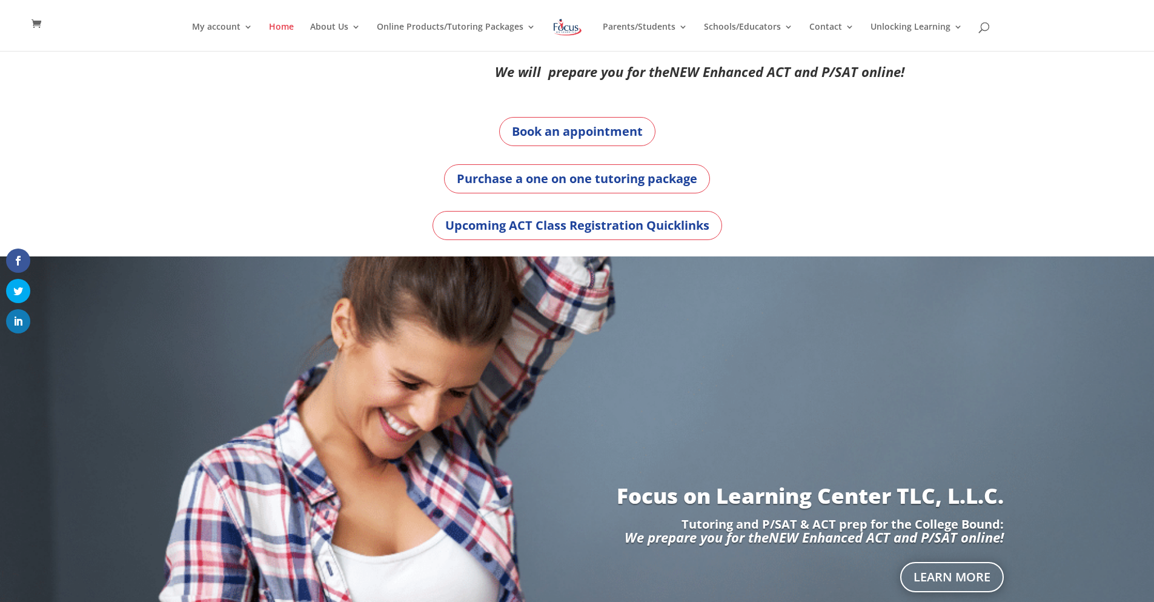 The width and height of the screenshot is (1154, 602). Describe the element at coordinates (456, 36) in the screenshot. I see `a: Online Products/Tutoring Packages` at that location.